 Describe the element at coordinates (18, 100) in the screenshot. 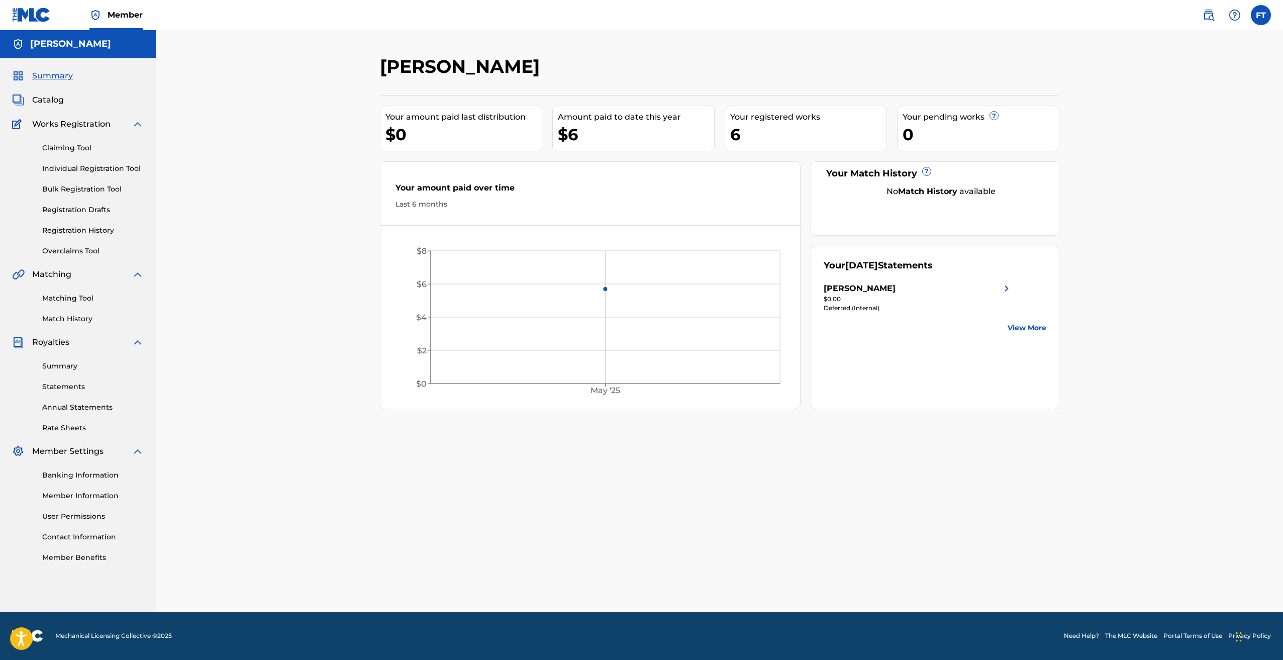

I see `img: Catalog` at that location.